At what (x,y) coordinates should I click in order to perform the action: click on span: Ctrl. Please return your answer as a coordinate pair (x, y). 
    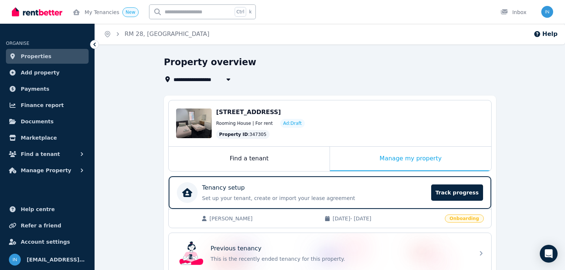
    Looking at the image, I should click on (240, 12).